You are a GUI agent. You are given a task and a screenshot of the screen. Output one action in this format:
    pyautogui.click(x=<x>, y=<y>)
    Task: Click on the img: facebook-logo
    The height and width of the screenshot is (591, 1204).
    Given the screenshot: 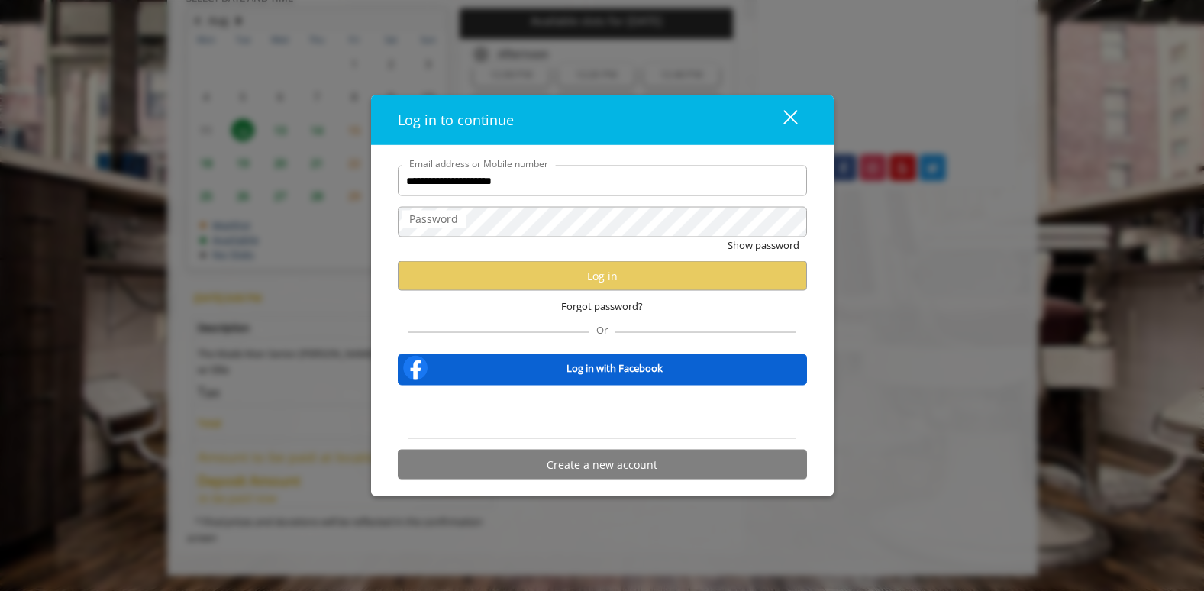 What is the action you would take?
    pyautogui.click(x=415, y=368)
    